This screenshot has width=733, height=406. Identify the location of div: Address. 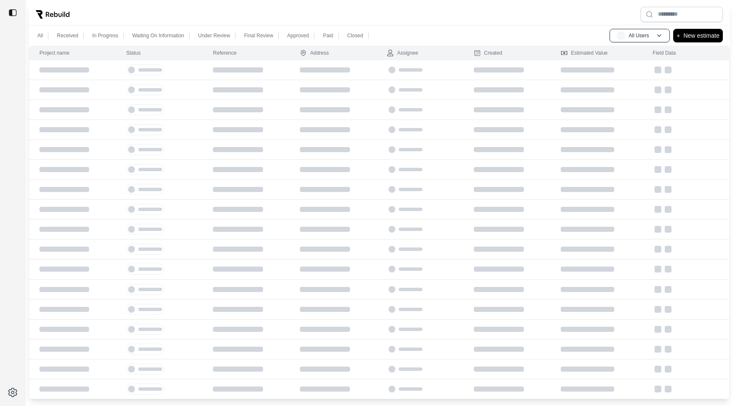
(314, 53).